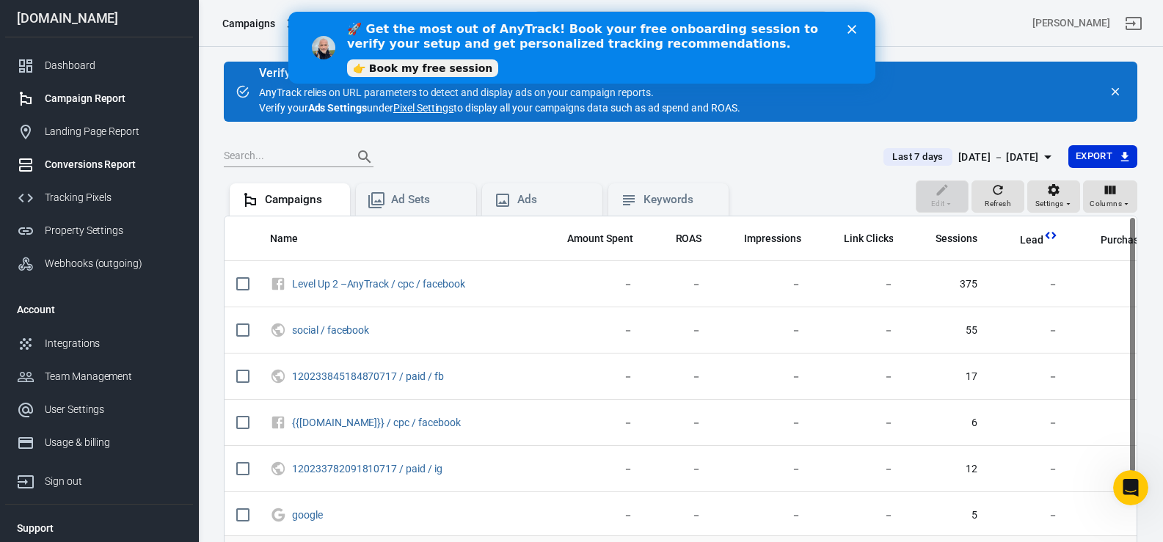 The image size is (1163, 542). What do you see at coordinates (679, 238) in the screenshot?
I see `span: The total return on ad spend` at bounding box center [679, 238].